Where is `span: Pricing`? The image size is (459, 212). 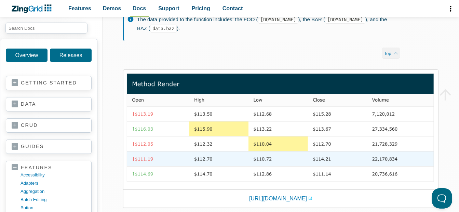
span: Pricing is located at coordinates (201, 8).